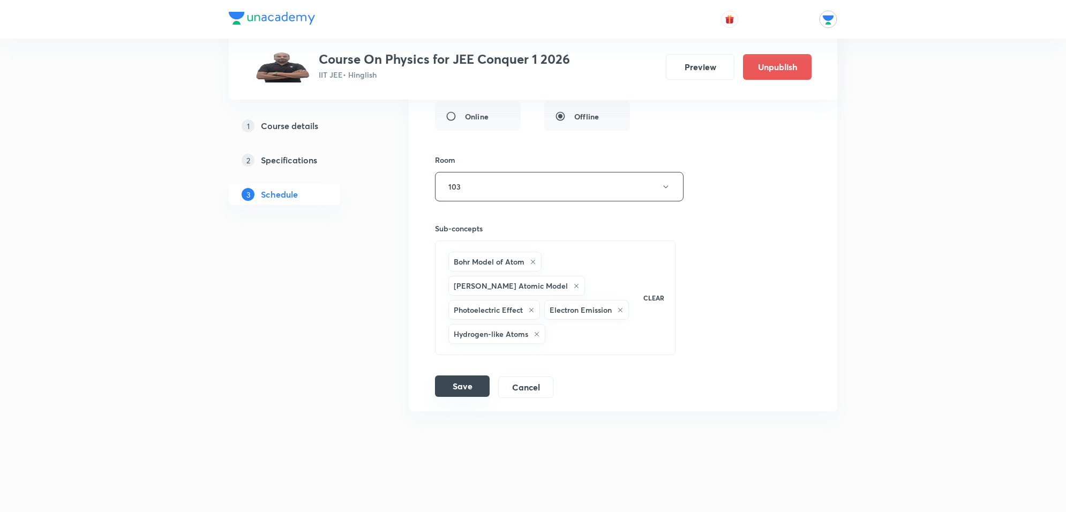  I want to click on button: Preview, so click(700, 67).